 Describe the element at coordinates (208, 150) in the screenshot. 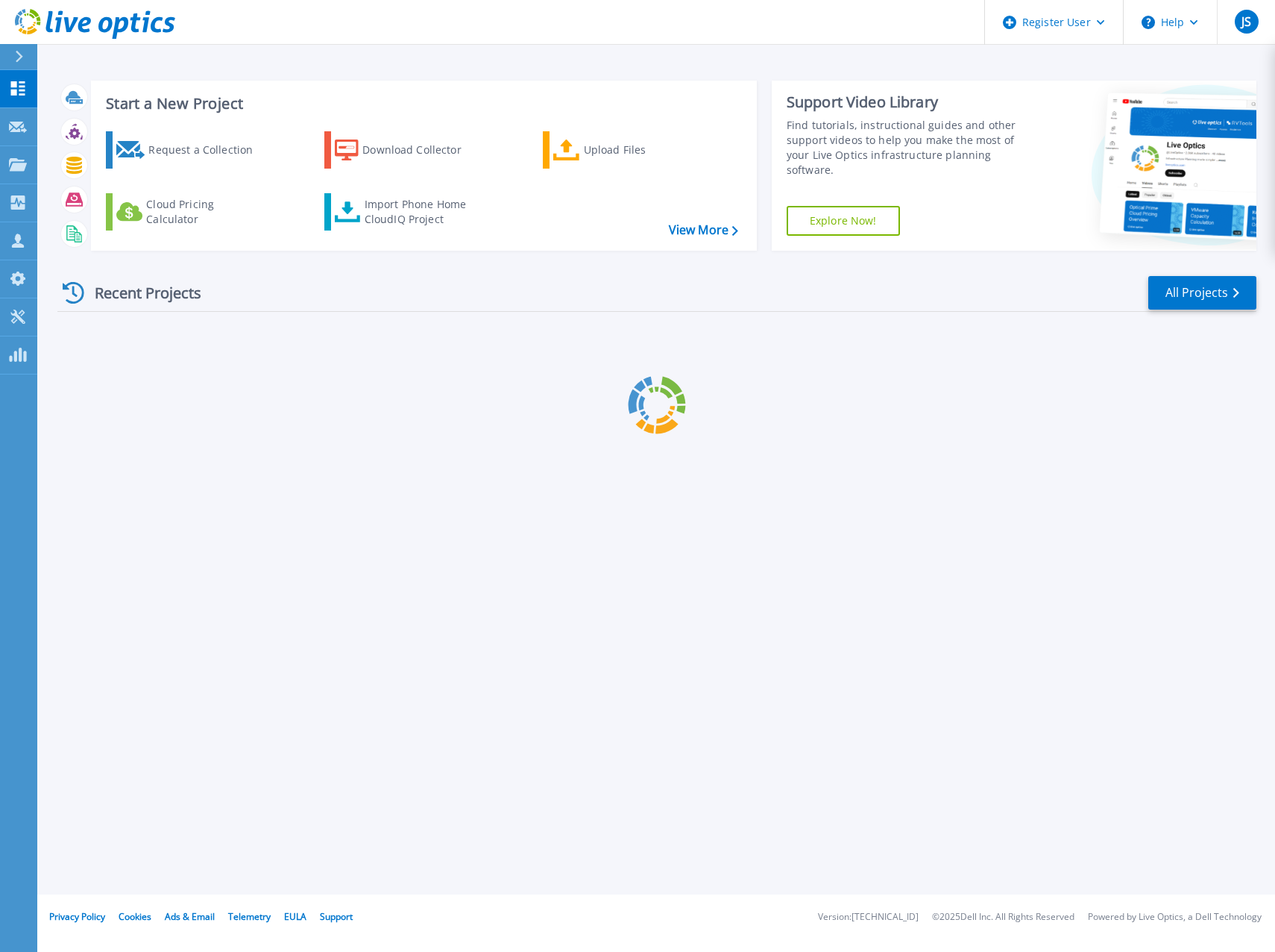

I see `div: Request a Collection` at that location.